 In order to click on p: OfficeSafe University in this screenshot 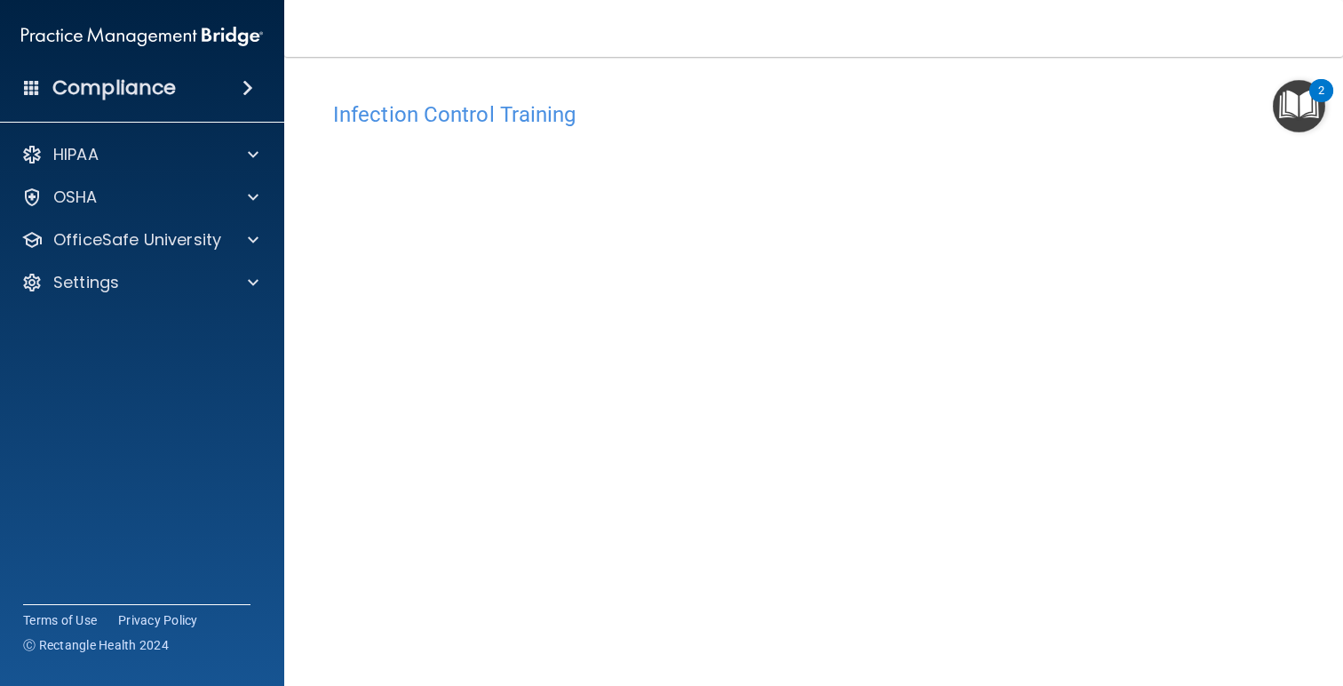, I will do `click(137, 240)`.